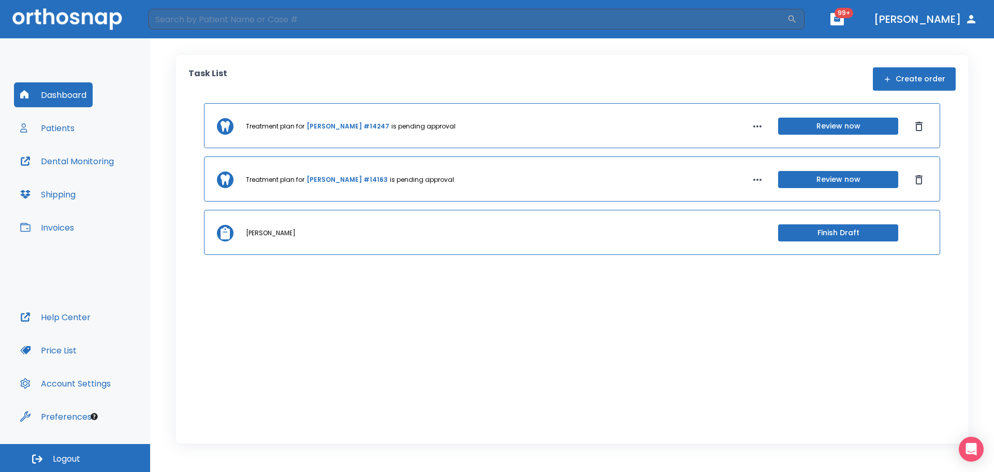 This screenshot has height=472, width=994. What do you see at coordinates (915, 79) in the screenshot?
I see `button: Create order` at bounding box center [915, 79].